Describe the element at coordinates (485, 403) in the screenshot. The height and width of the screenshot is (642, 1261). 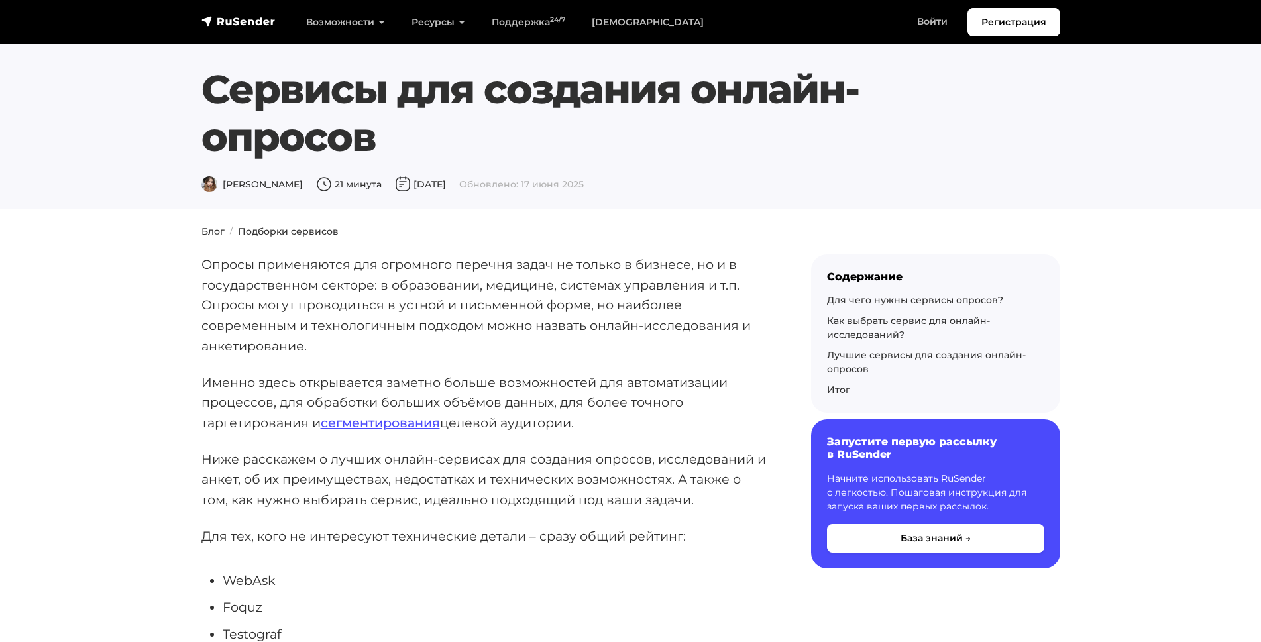
I see `p: Именно здесь открывается заметно больше возможностей для автоматизации процессов, для обработки б...` at that location.